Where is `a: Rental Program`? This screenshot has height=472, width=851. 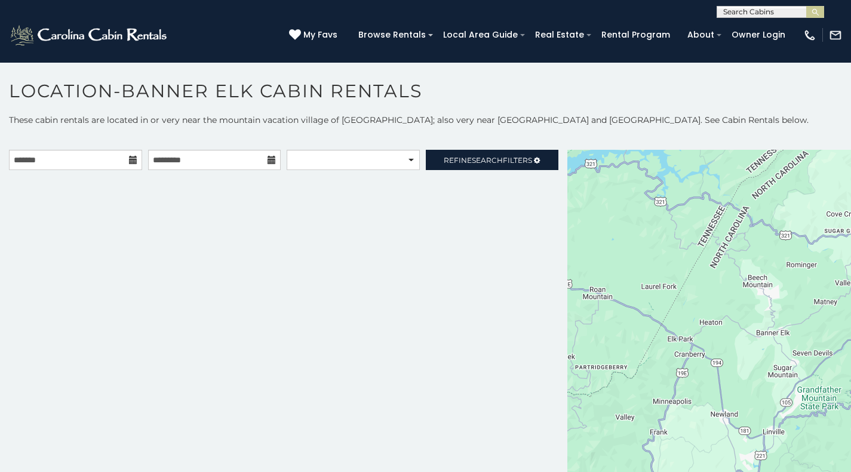 a: Rental Program is located at coordinates (635, 35).